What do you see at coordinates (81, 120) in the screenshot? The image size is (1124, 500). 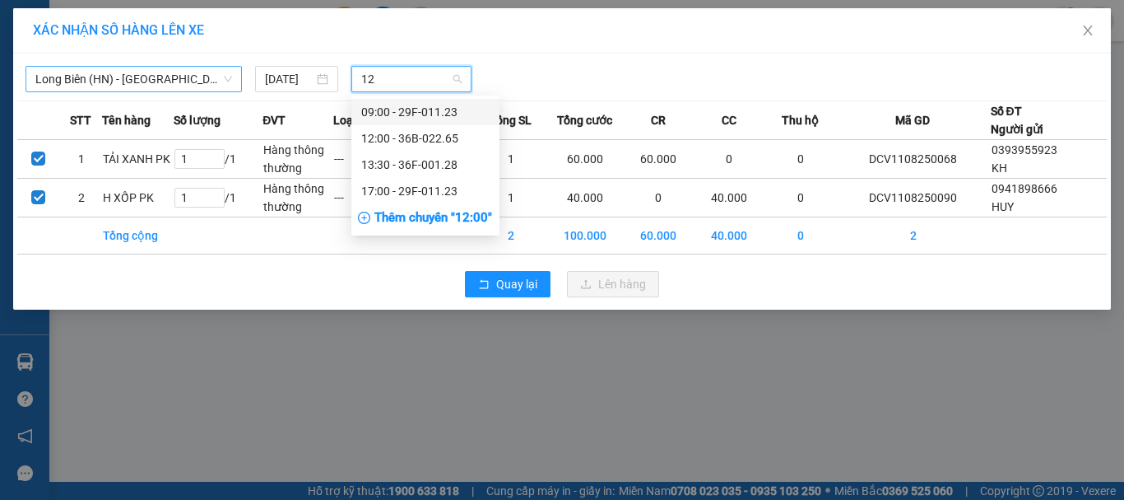 I see `span: STT` at bounding box center [81, 120].